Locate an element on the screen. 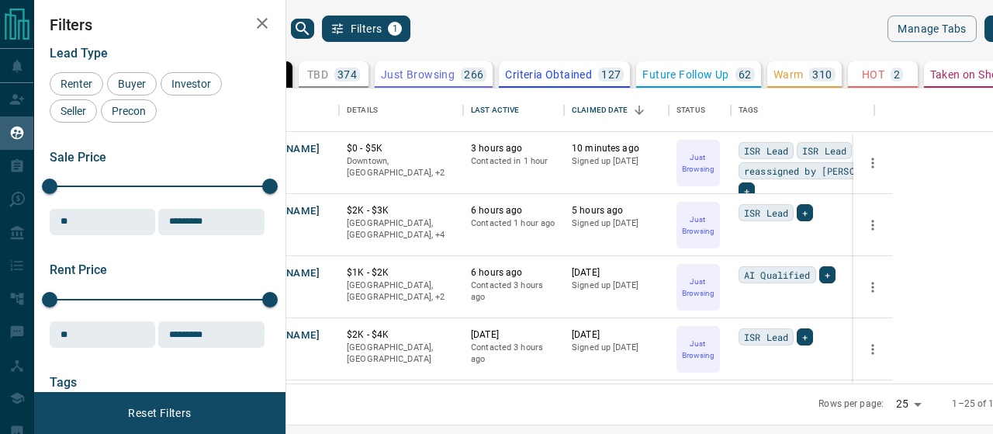 The image size is (993, 434). p: 310 is located at coordinates (822, 75).